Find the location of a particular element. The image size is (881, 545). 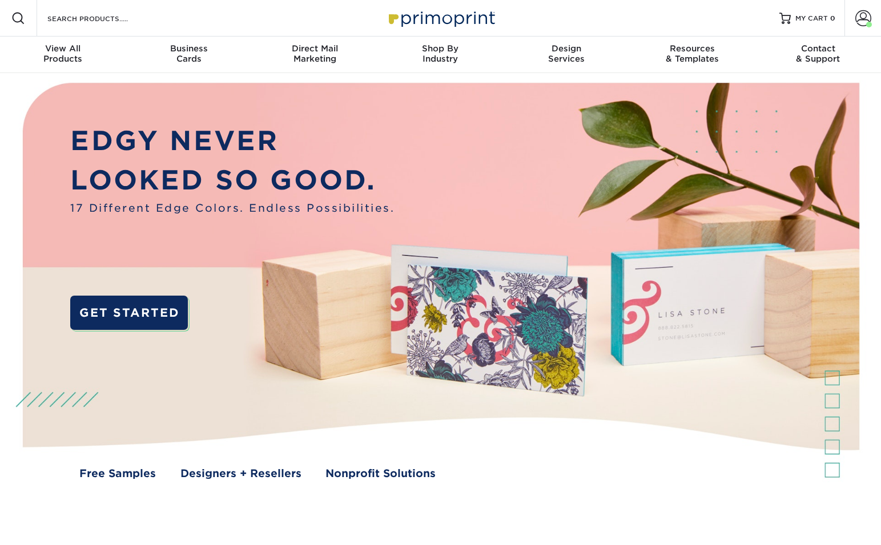

a: BusinessCards is located at coordinates (188, 55).